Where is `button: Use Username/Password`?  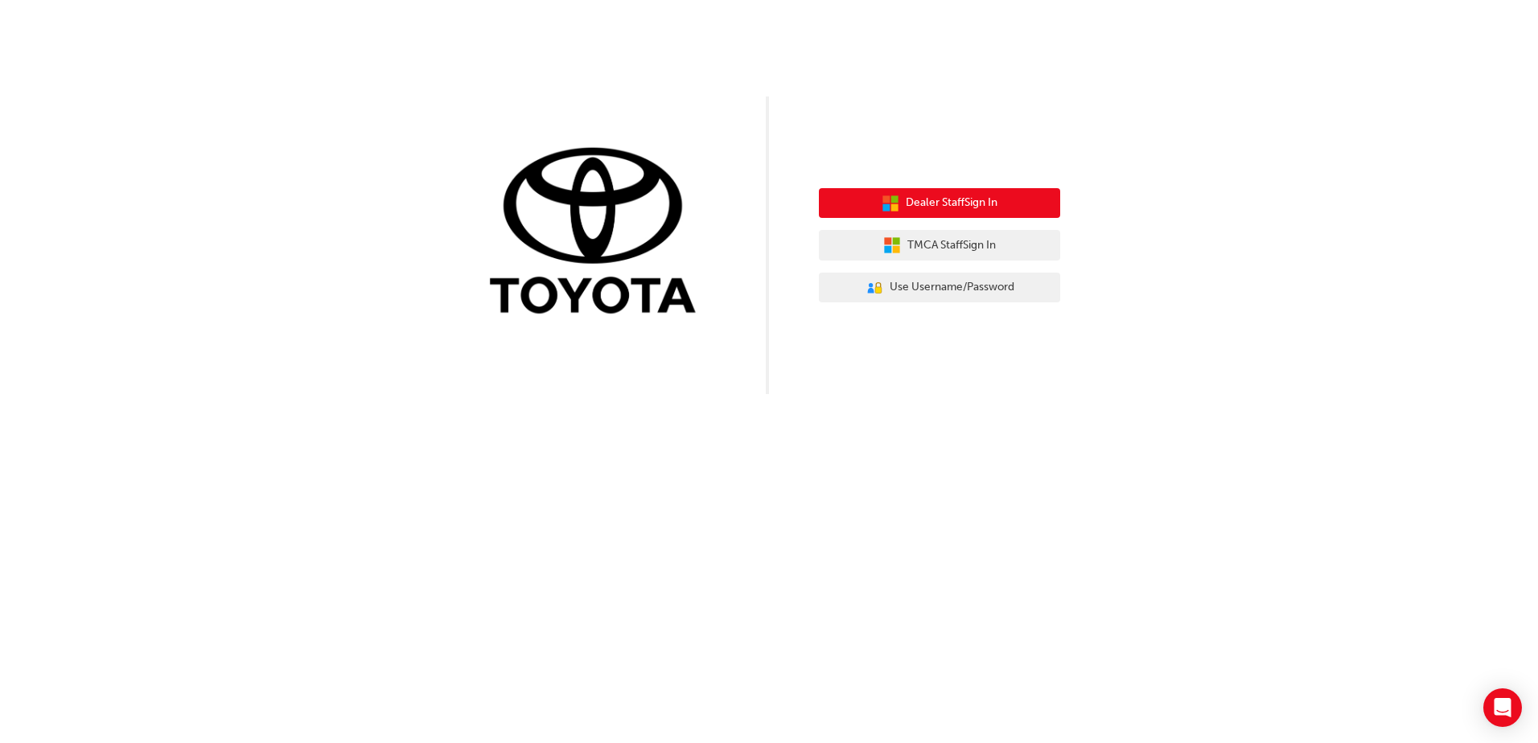
button: Use Username/Password is located at coordinates (939, 288).